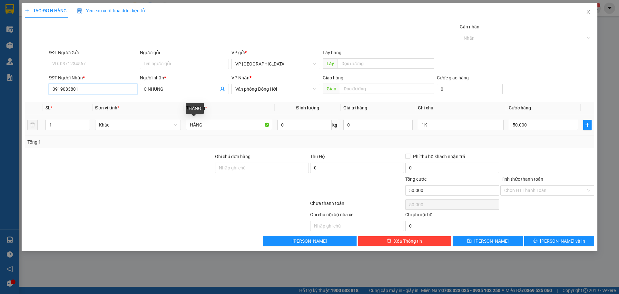 The width and height of the screenshot is (619, 294). What do you see at coordinates (48, 108) in the screenshot?
I see `span: SL` at bounding box center [48, 108].